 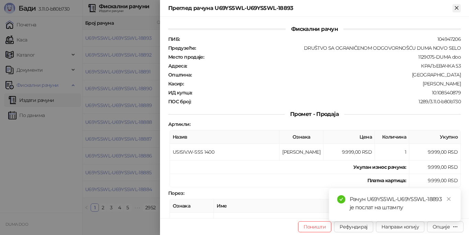 I want to click on strong: Артикли :, so click(x=179, y=124).